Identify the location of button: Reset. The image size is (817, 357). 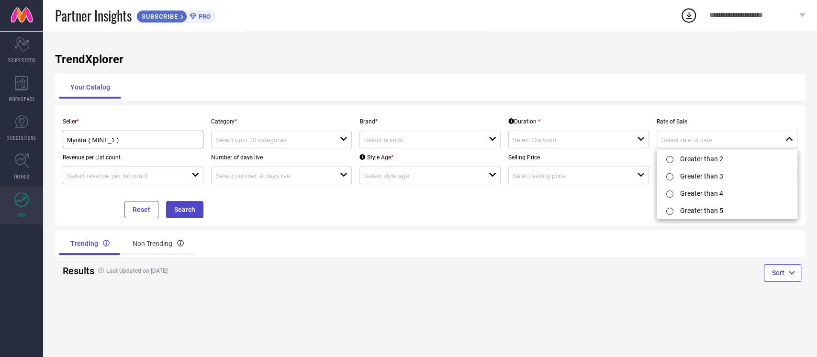
(141, 210).